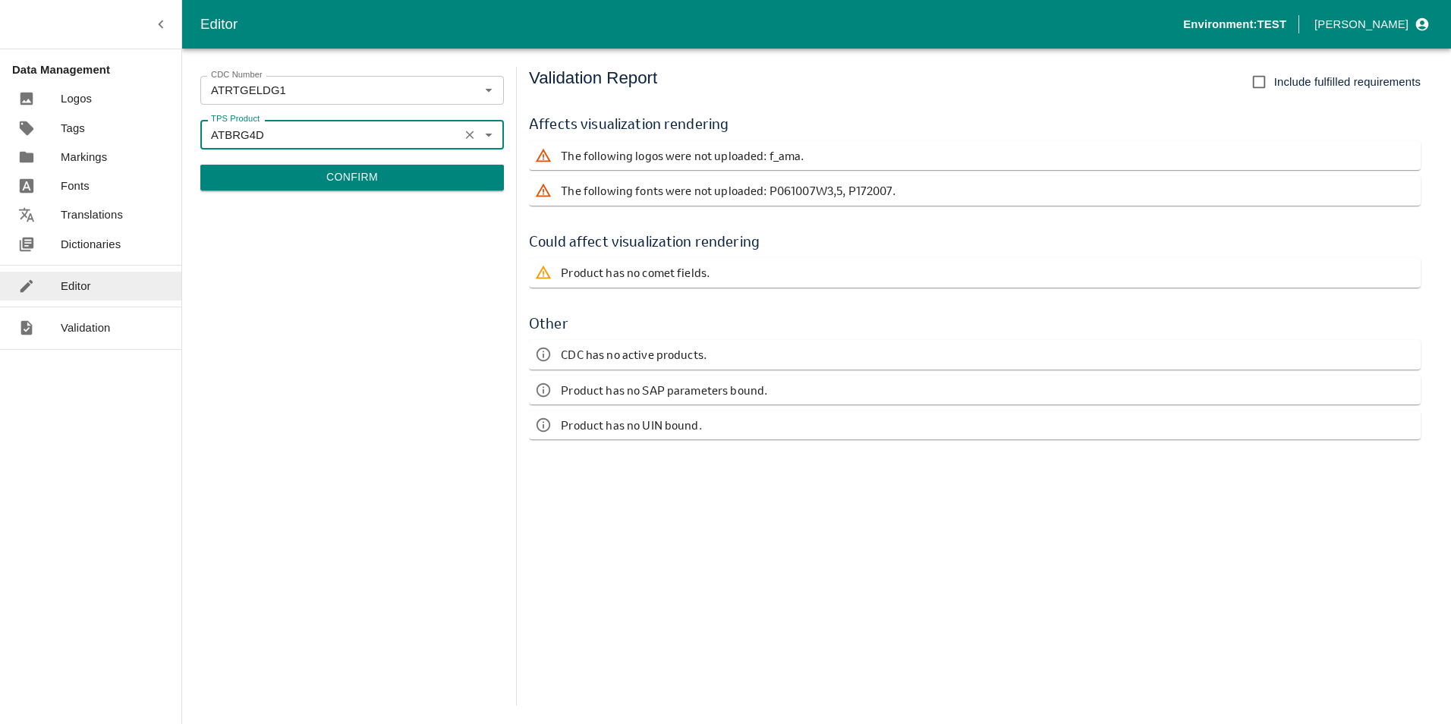  I want to click on h6: Other, so click(975, 323).